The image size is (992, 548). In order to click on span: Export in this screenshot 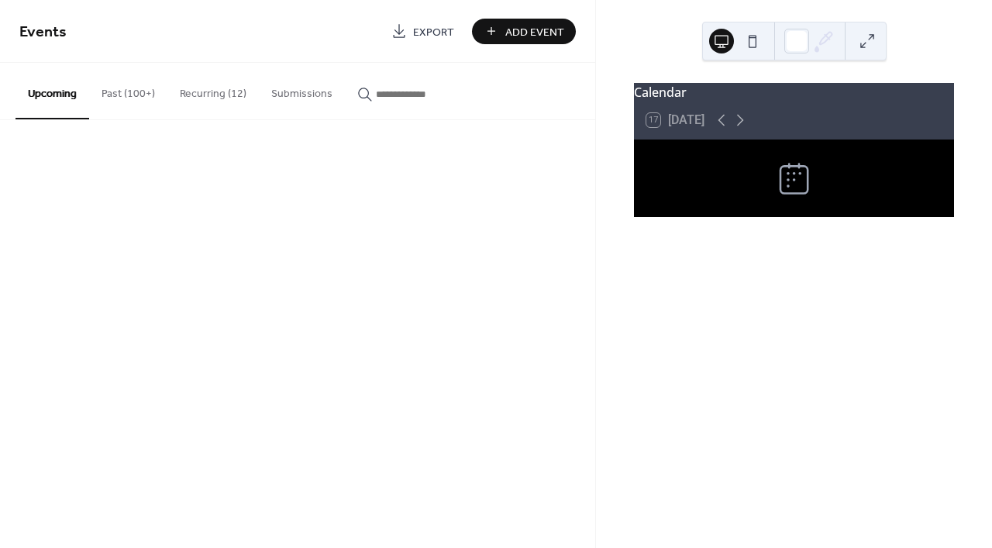, I will do `click(433, 32)`.